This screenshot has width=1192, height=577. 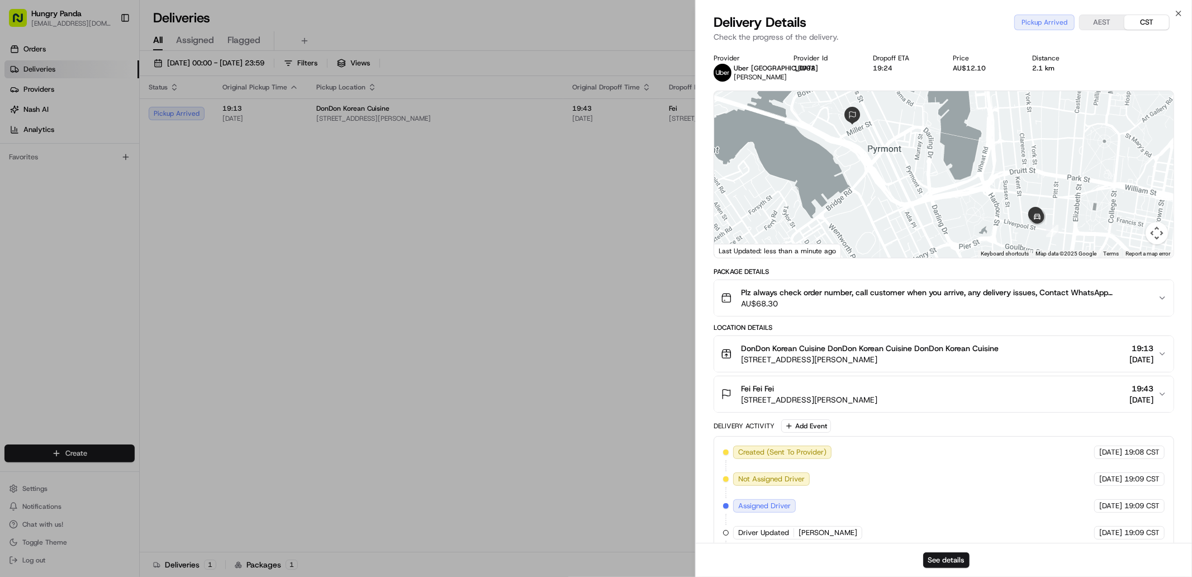 I want to click on div: Distance, so click(x=1064, y=58).